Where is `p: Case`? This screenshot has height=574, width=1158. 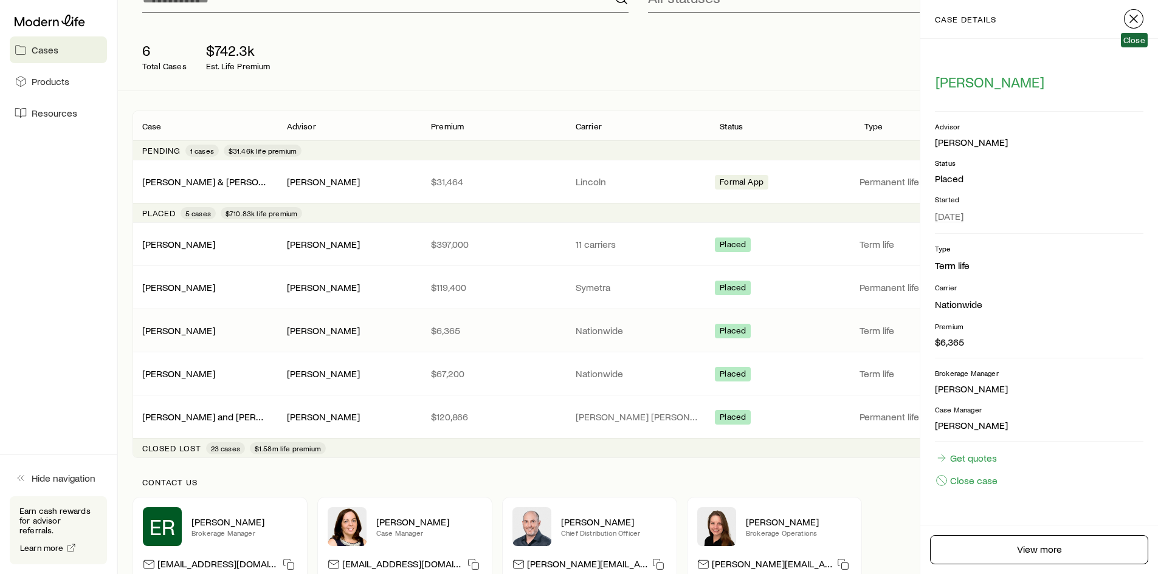 p: Case is located at coordinates (152, 126).